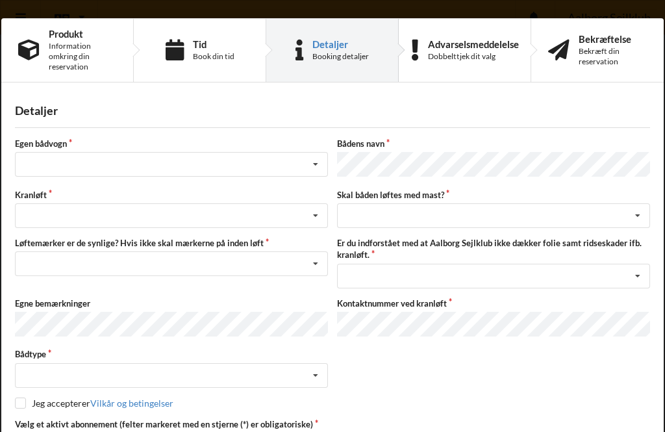 The height and width of the screenshot is (432, 665). I want to click on label: Jeg accepterer, so click(94, 403).